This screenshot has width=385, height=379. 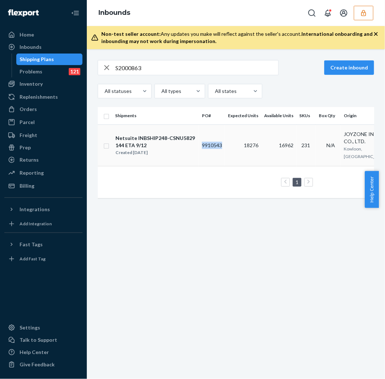 What do you see at coordinates (31, 84) in the screenshot?
I see `div: Inventory` at bounding box center [31, 84].